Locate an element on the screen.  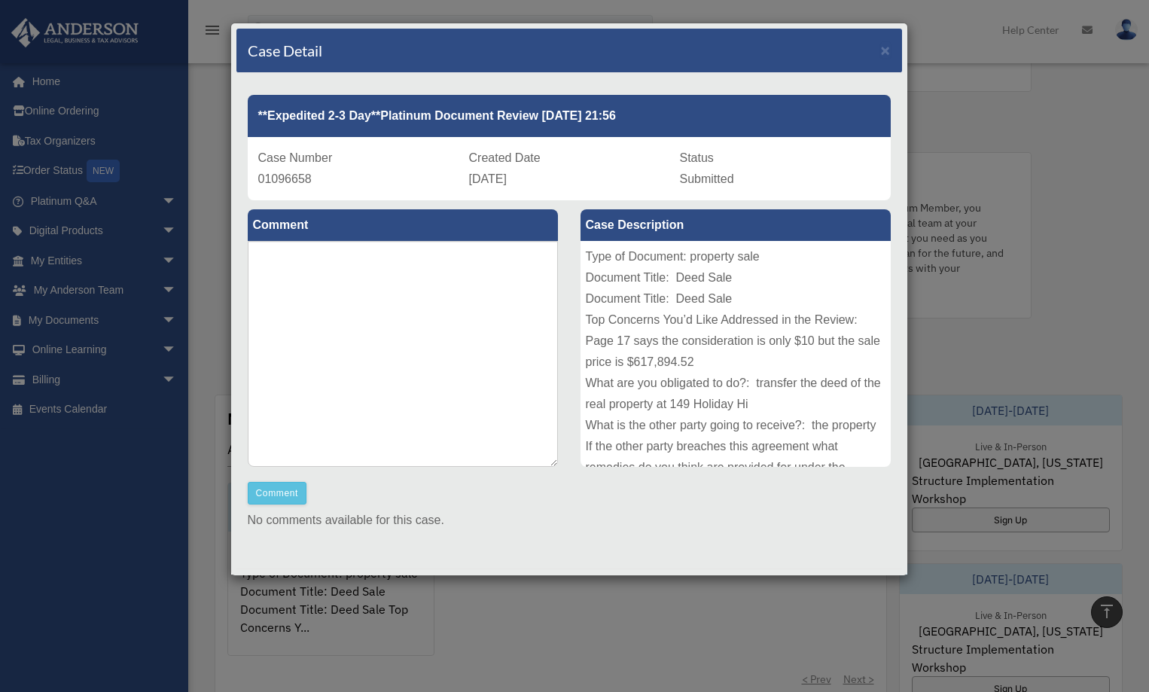
span: 01096658 is located at coordinates (285, 178).